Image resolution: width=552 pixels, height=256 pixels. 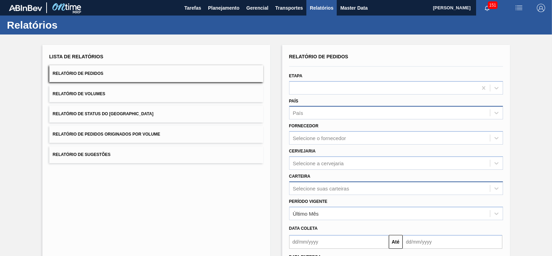 I want to click on div: Selecione a cervejaria, so click(x=318, y=163).